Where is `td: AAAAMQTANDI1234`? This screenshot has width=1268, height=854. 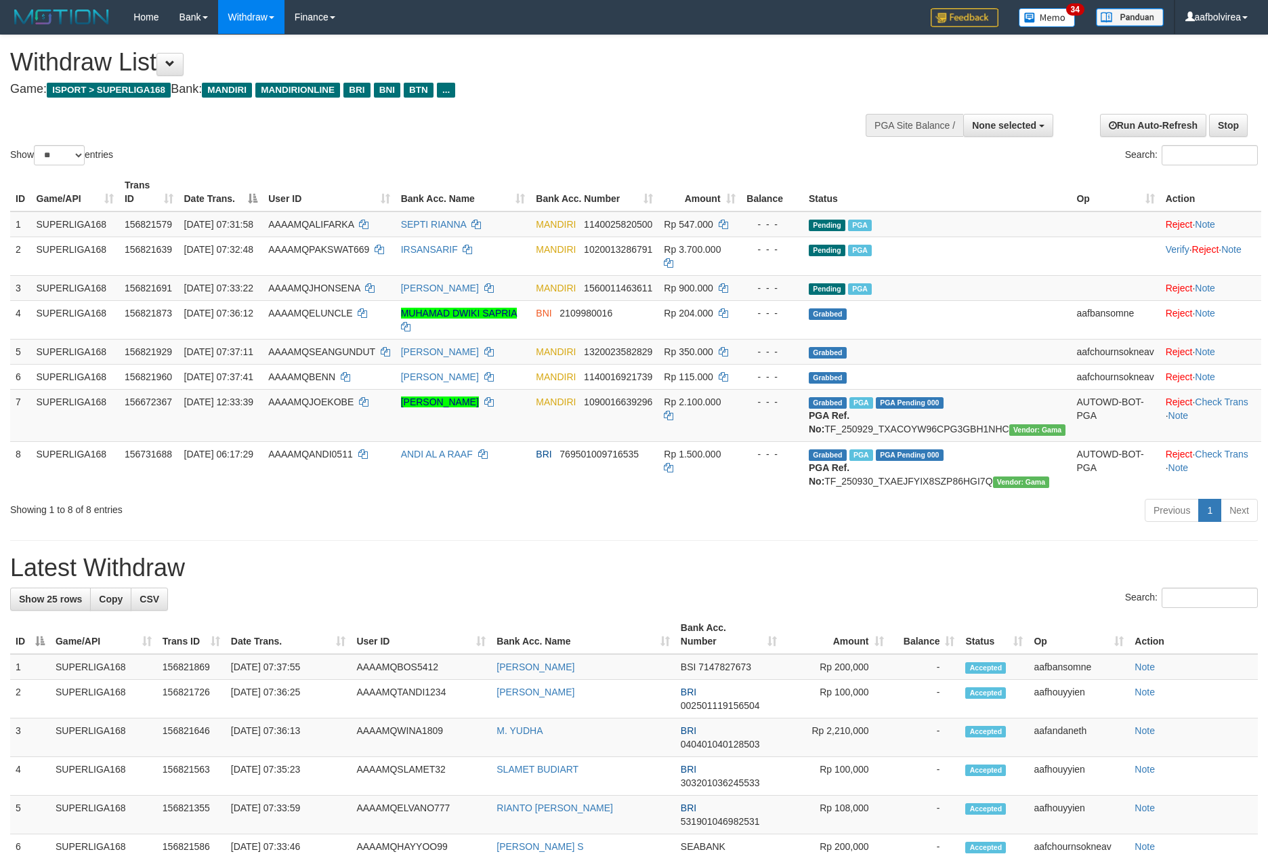 td: AAAAMQTANDI1234 is located at coordinates (421, 699).